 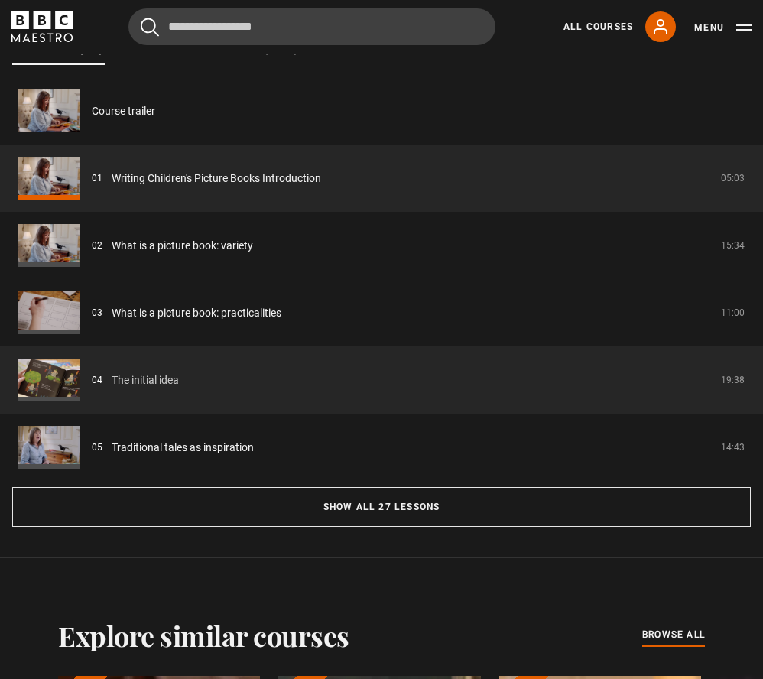 What do you see at coordinates (145, 380) in the screenshot?
I see `a: The initial idea` at bounding box center [145, 380].